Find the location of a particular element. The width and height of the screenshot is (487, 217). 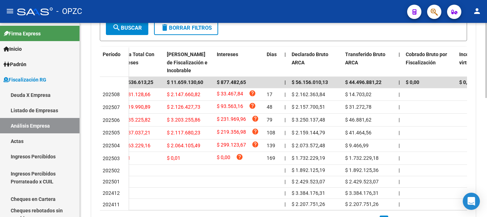

span: Firma Express is located at coordinates (22, 34).